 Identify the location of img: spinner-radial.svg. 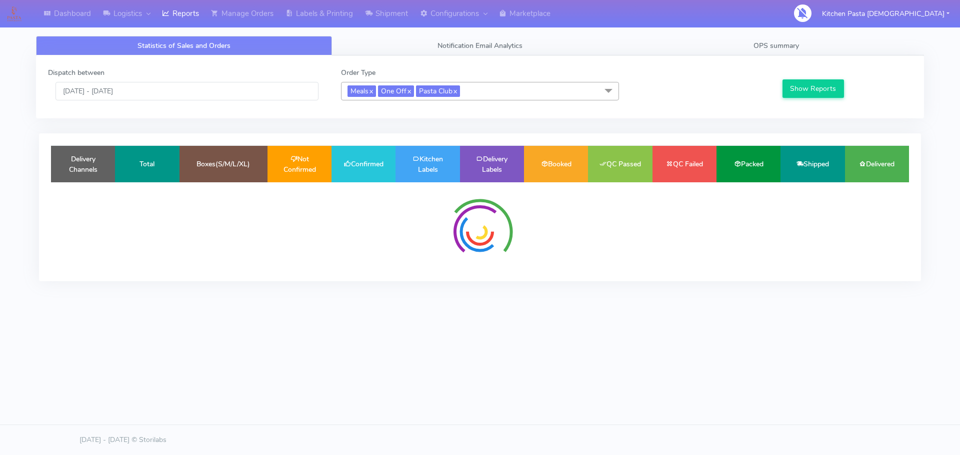
(480, 232).